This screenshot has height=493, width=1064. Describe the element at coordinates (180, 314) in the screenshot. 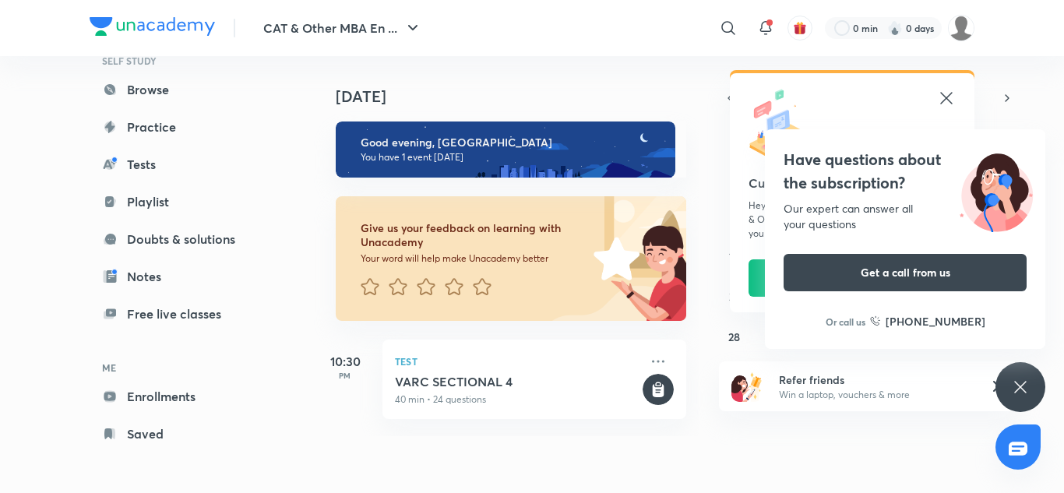

I see `a: Free live classes` at that location.